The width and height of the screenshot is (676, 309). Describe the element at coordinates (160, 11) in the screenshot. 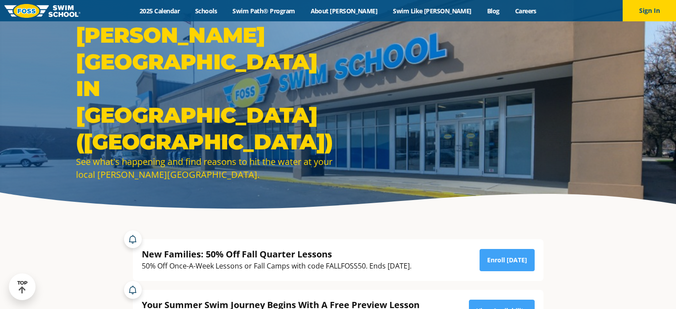

I see `a: 2025 Calendar` at that location.